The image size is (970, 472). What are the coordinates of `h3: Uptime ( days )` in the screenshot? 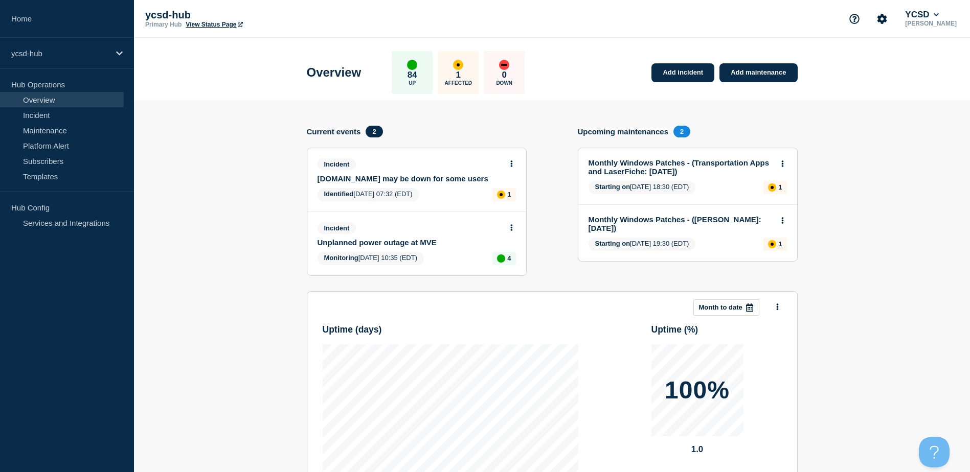 It's located at (352, 330).